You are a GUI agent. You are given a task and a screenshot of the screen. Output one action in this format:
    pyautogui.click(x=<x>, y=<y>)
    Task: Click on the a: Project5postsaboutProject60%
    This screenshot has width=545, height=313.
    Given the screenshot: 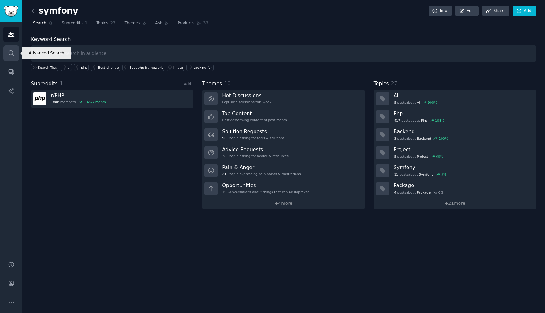 What is the action you would take?
    pyautogui.click(x=455, y=153)
    